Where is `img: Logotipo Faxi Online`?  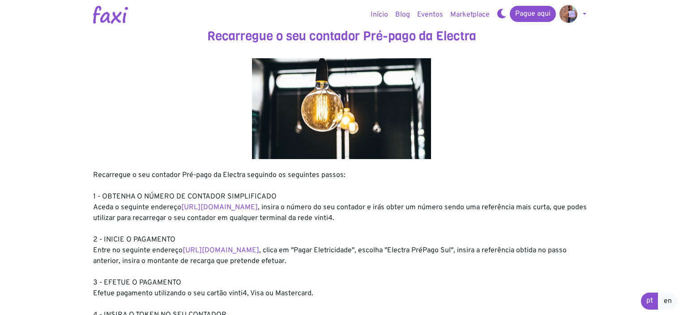
img: Logotipo Faxi Online is located at coordinates (111, 15).